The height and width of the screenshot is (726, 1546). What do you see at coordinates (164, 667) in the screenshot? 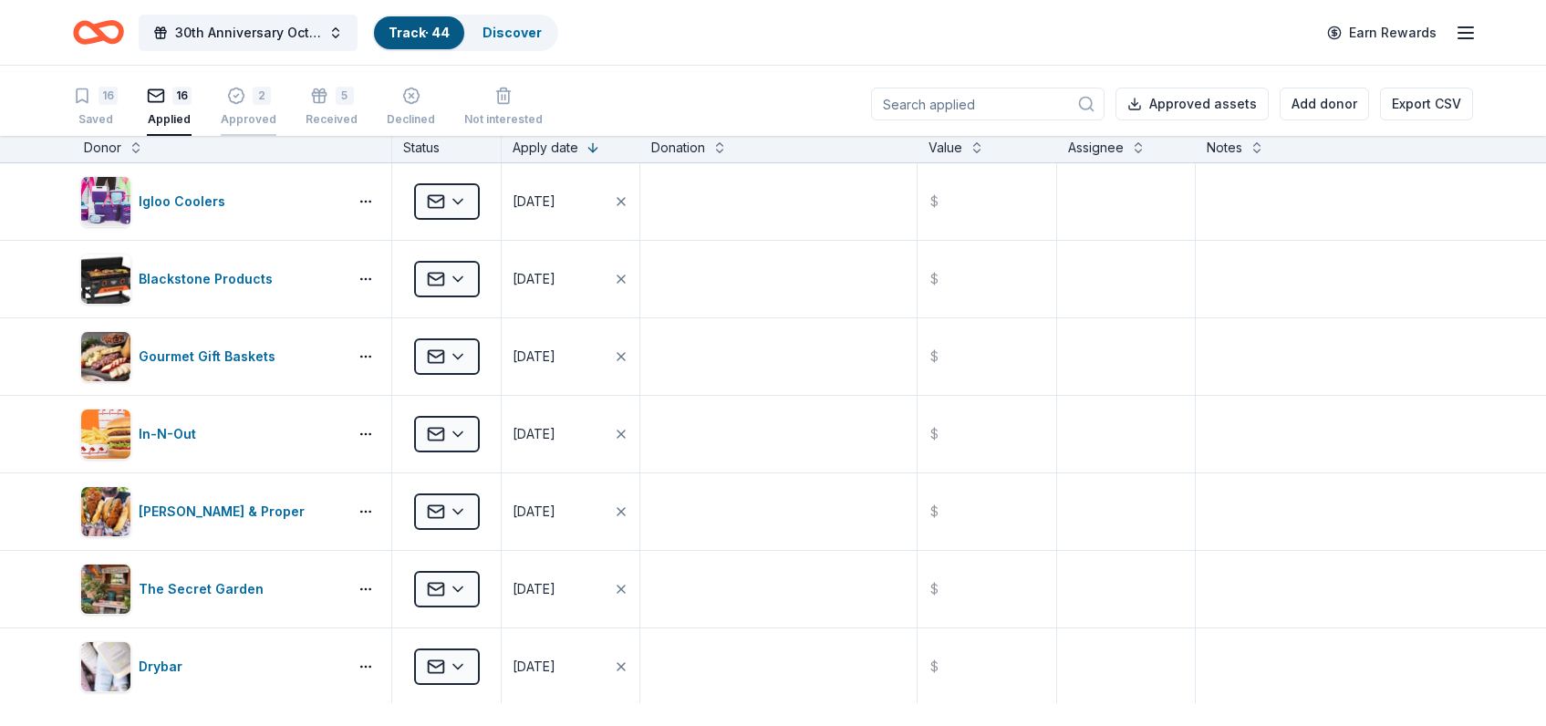
I see `div: Drybar` at bounding box center [164, 667].